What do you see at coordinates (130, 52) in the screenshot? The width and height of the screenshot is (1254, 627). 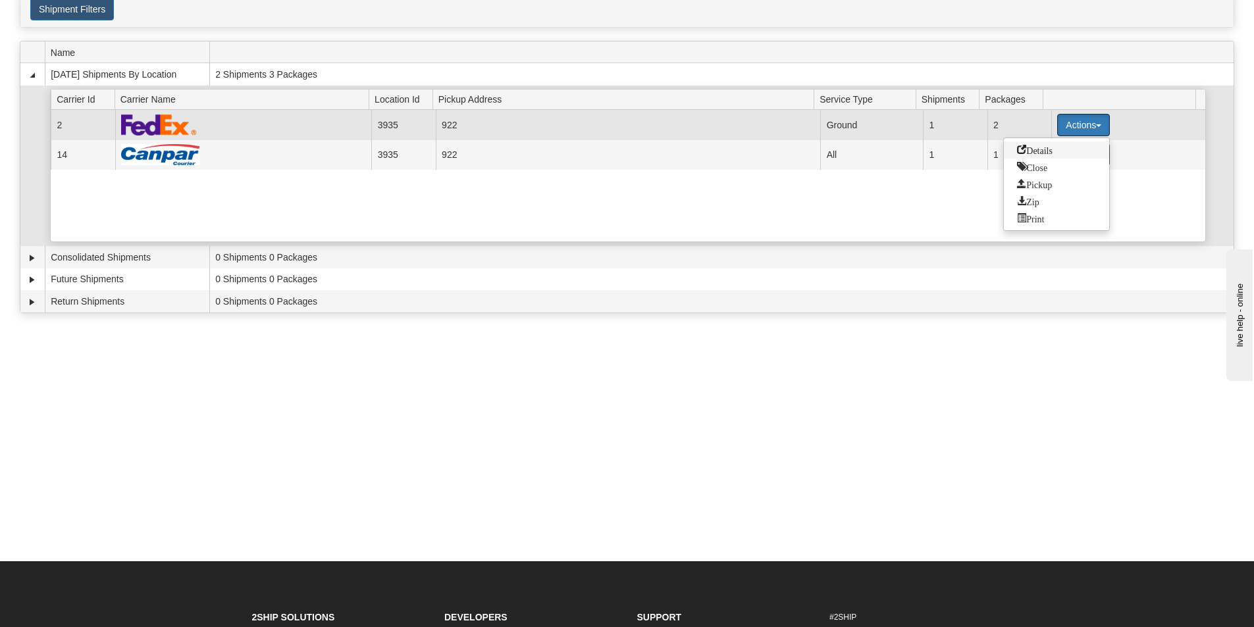 I see `span: Name` at bounding box center [130, 52].